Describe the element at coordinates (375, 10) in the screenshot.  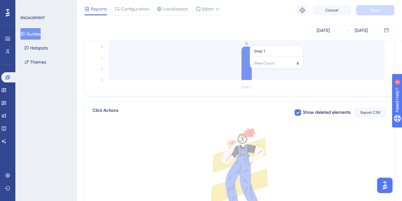
I see `button: Save` at that location.